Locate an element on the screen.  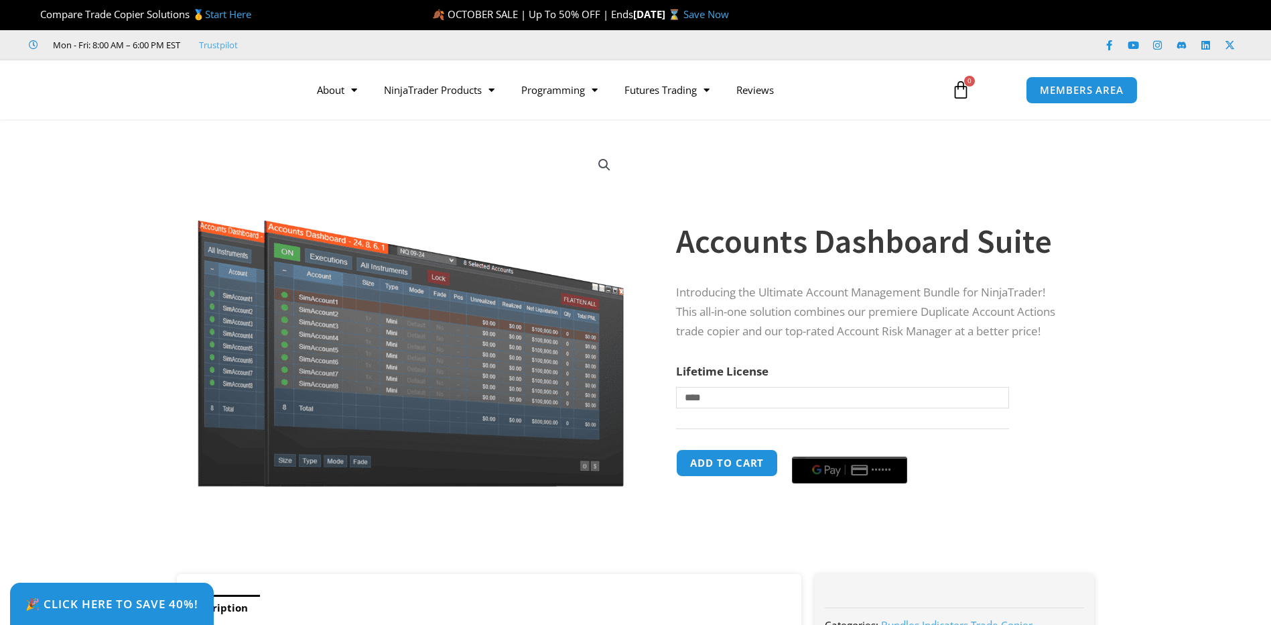
a: 🎉 Click Here to save 40%! is located at coordinates (112, 603).